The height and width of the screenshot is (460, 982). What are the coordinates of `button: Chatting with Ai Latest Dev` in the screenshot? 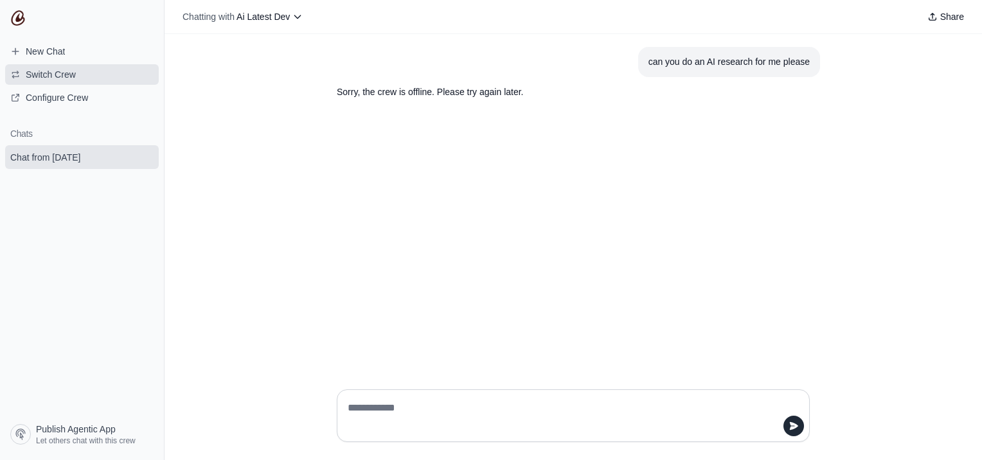 It's located at (242, 17).